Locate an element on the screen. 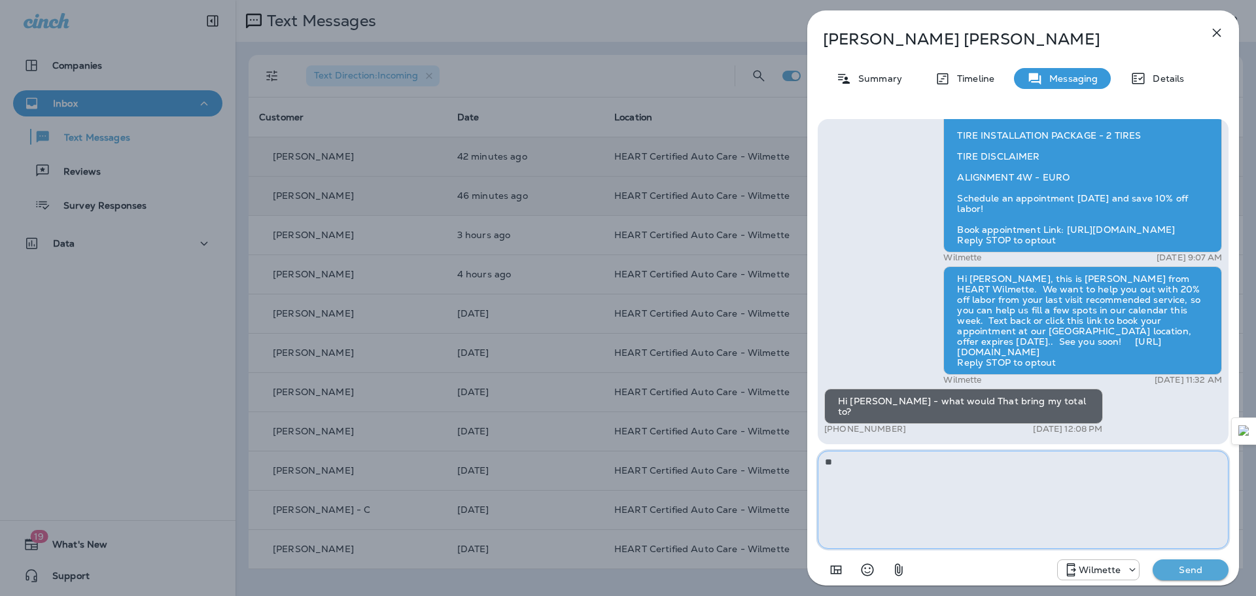 Image resolution: width=1256 pixels, height=596 pixels. button: Add in a premade template is located at coordinates (836, 570).